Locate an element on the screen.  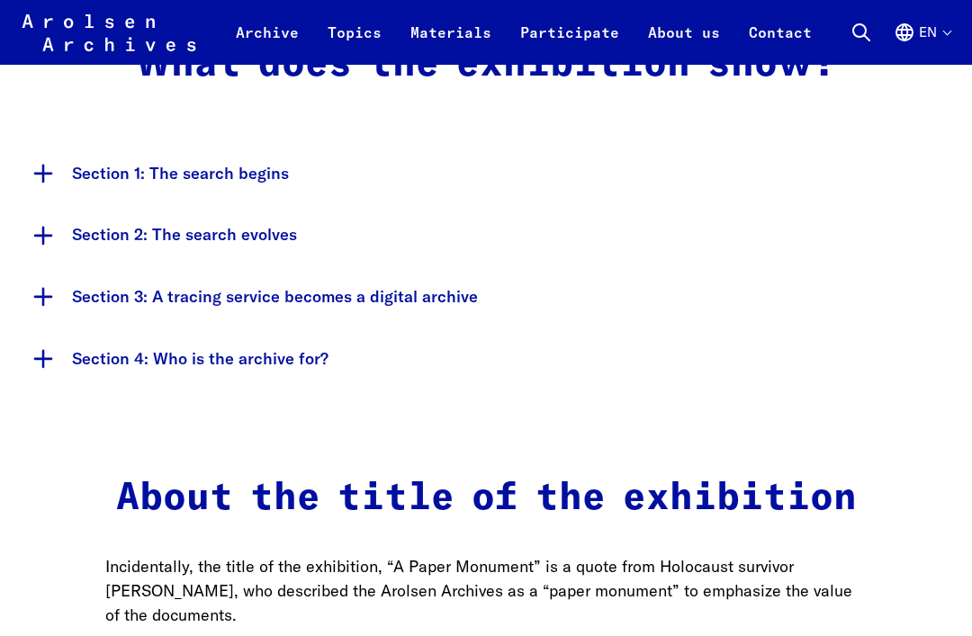
a: Participate is located at coordinates (570, 43).